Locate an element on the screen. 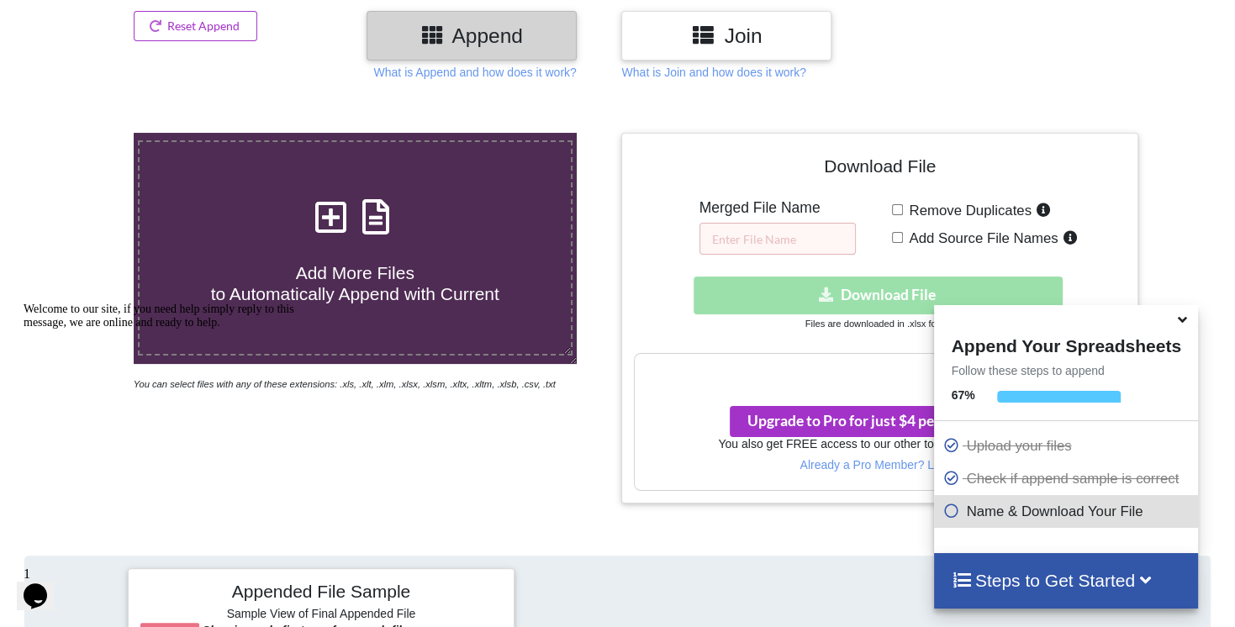  p: What is Append and how does it work? is located at coordinates (475, 72).